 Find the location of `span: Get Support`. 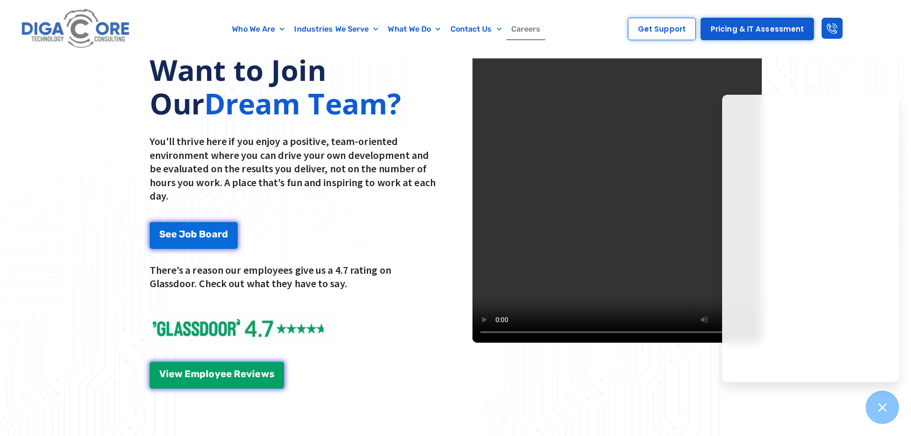

span: Get Support is located at coordinates (662, 29).